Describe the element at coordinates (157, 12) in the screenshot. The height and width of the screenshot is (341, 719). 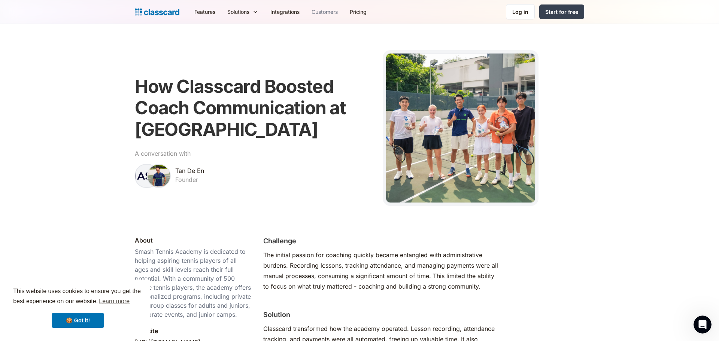
I see `a: Logo` at that location.